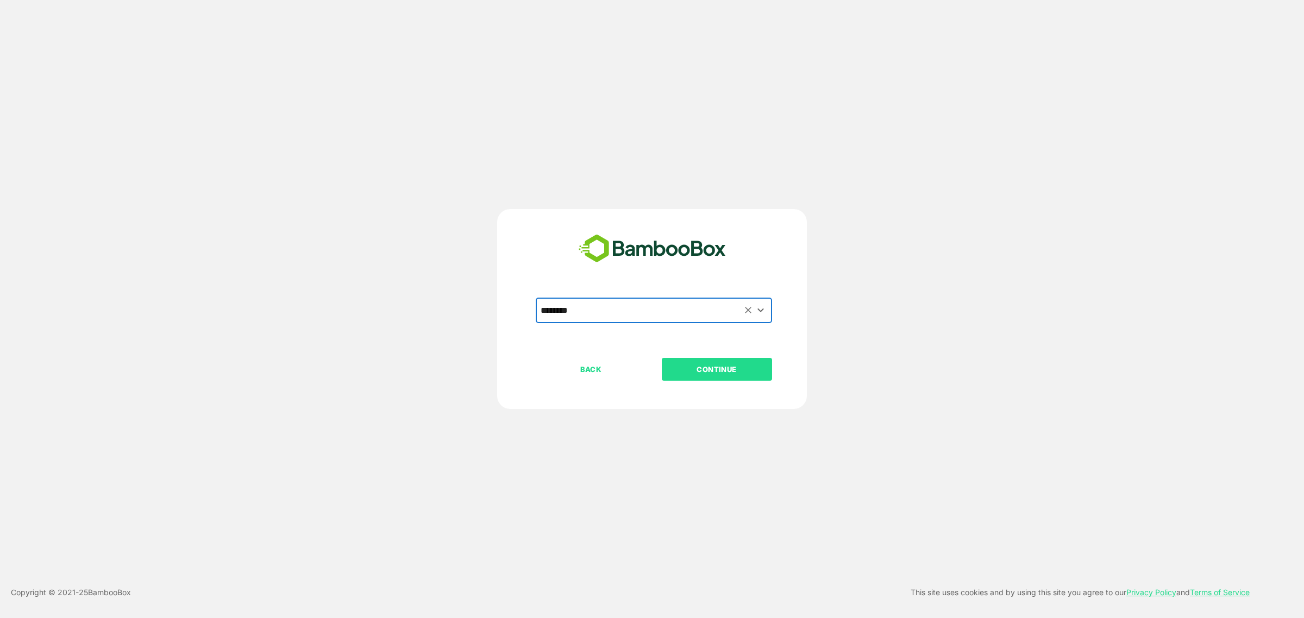 The image size is (1304, 618). I want to click on button: Open, so click(761, 310).